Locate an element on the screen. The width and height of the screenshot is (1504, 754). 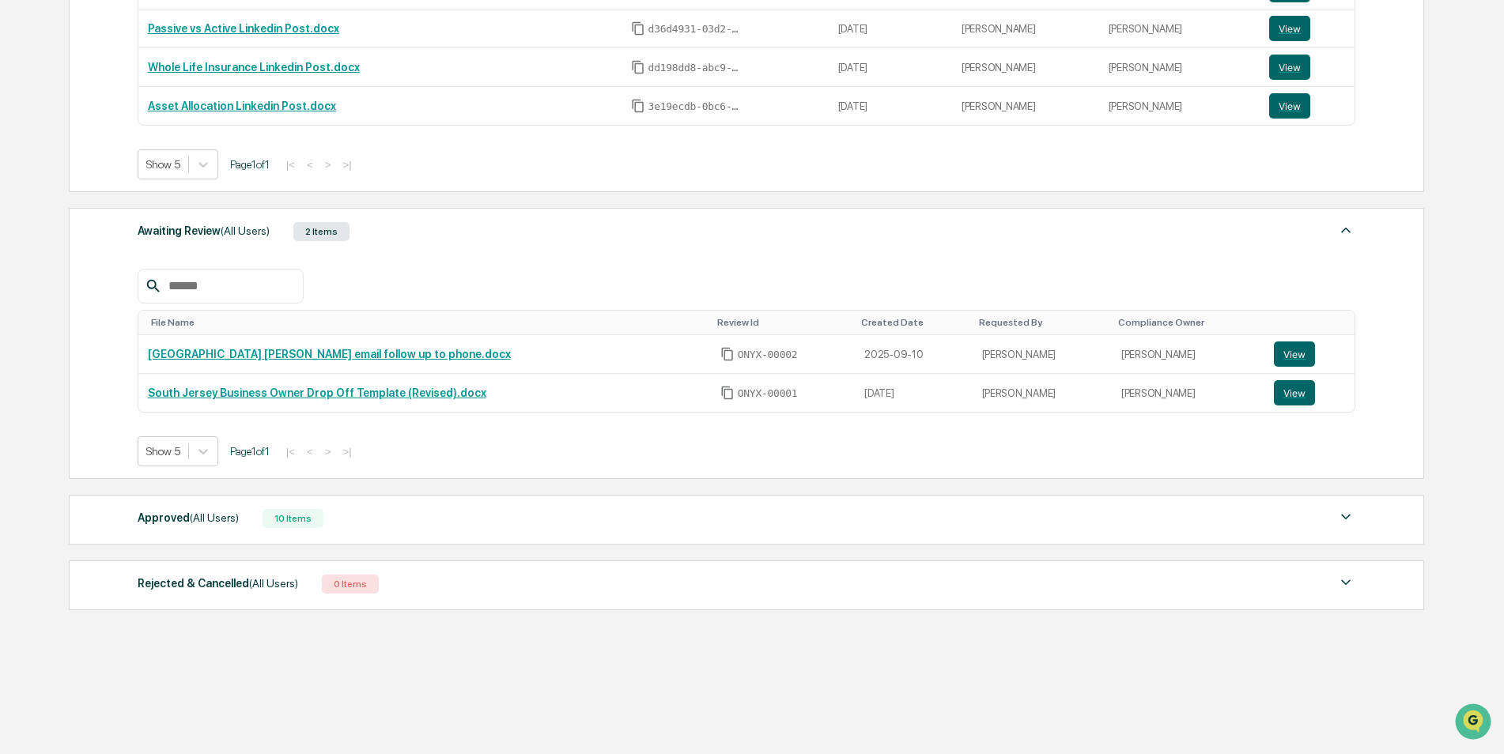
div: 0 Items is located at coordinates (350, 584).